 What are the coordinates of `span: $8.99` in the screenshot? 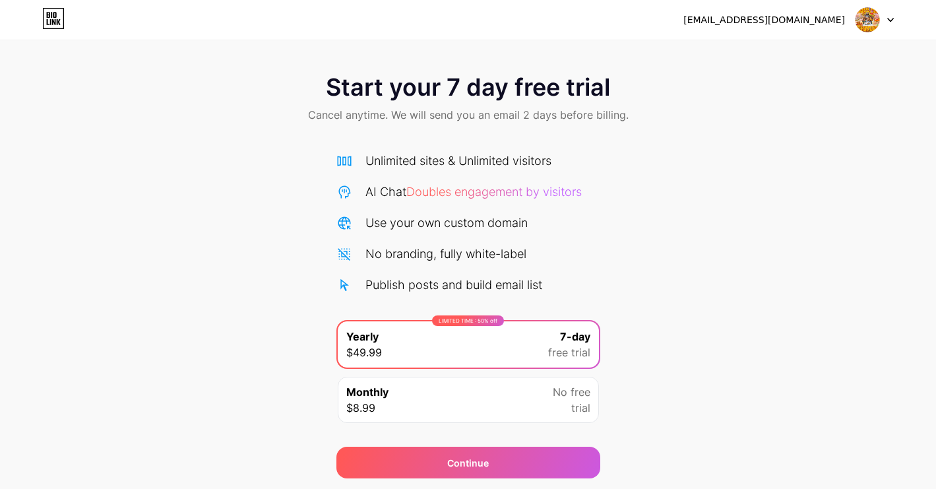 It's located at (361, 408).